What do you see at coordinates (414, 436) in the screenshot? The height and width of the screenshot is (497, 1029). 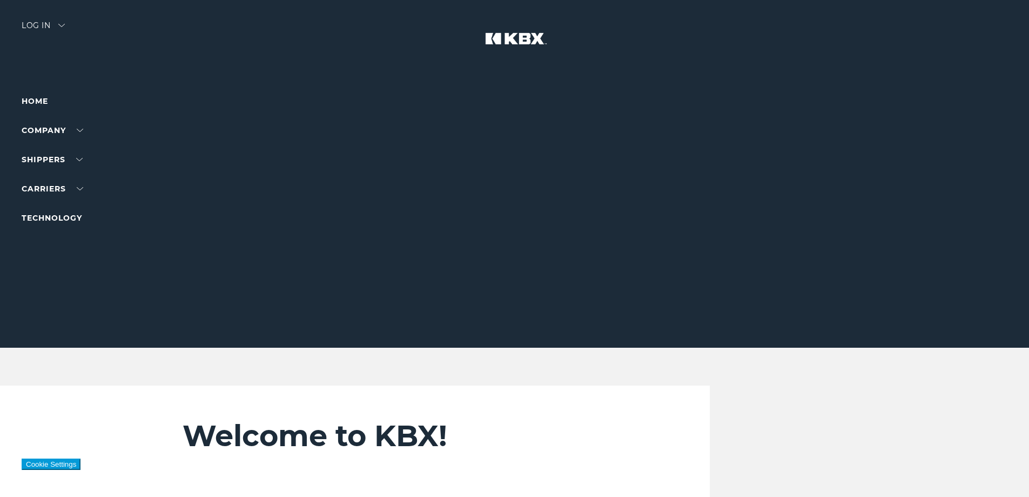 I see `h2: Welcome to KBX!` at bounding box center [414, 436].